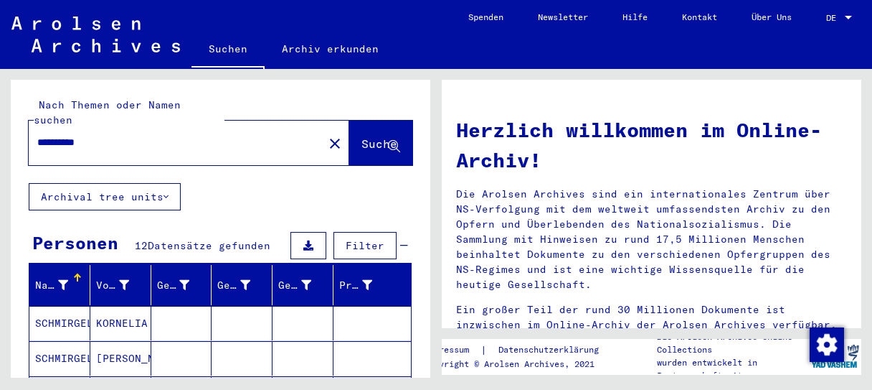  I want to click on mat-header-cell: Nachname, so click(60, 285).